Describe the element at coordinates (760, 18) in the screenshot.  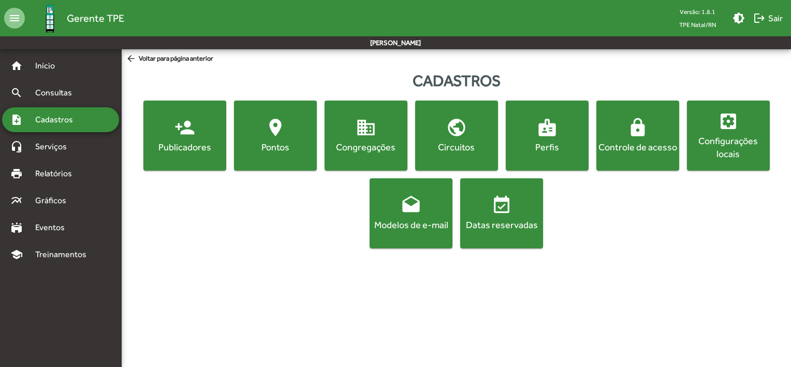
I see `mat-icon: logout` at that location.